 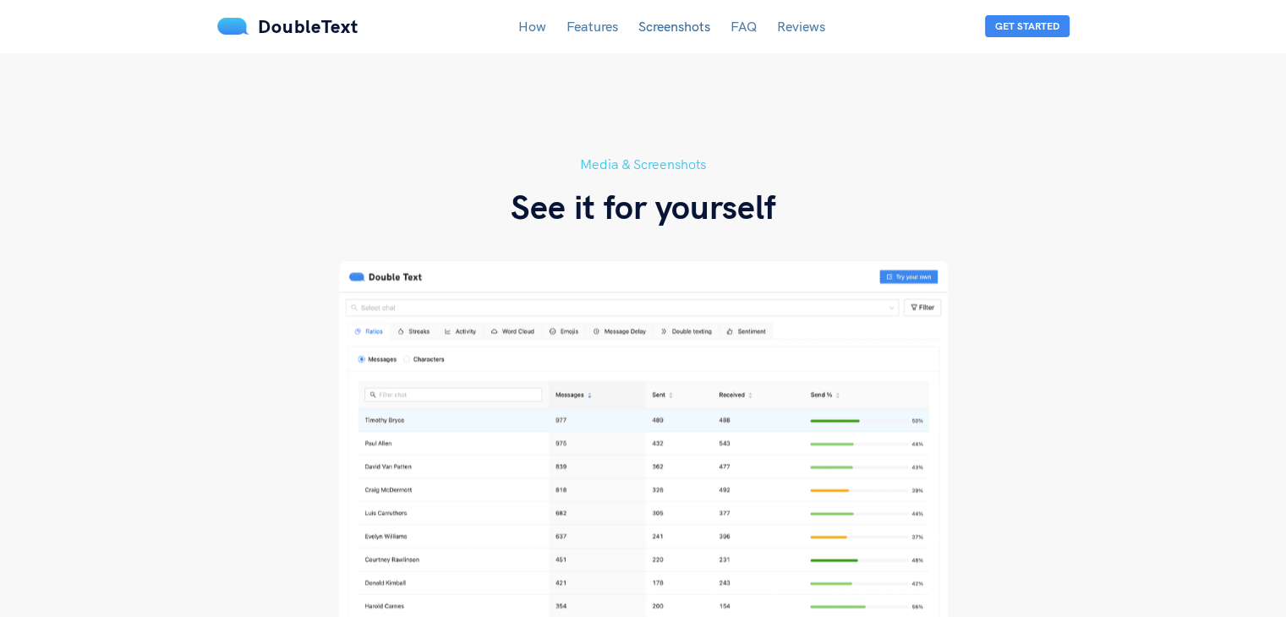 I want to click on h3: See it for yourself, so click(x=642, y=206).